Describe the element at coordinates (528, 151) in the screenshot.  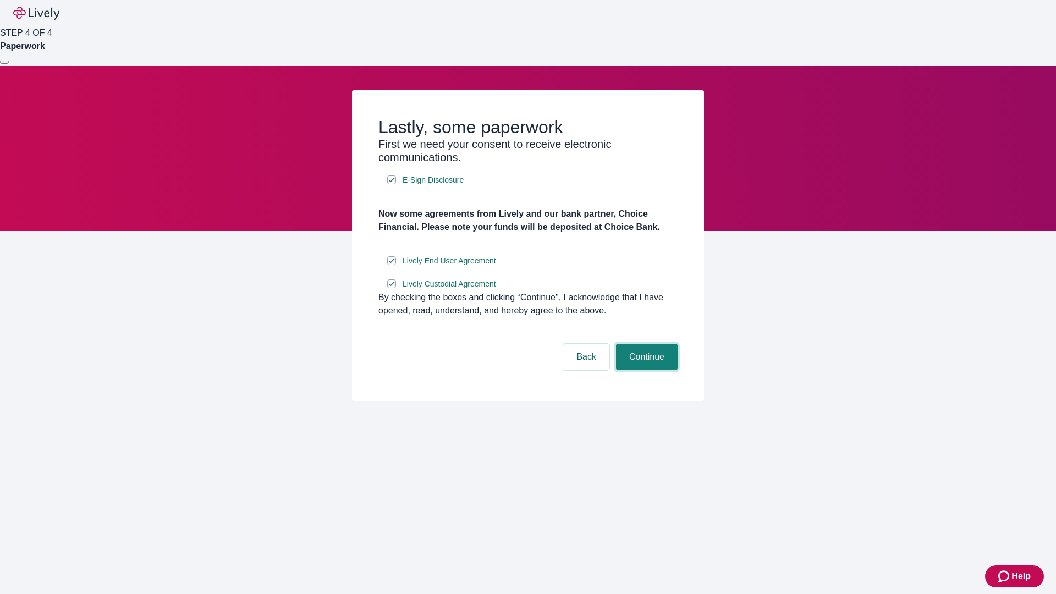
I see `h3: First we need your consent to receive electronic communications.` at that location.